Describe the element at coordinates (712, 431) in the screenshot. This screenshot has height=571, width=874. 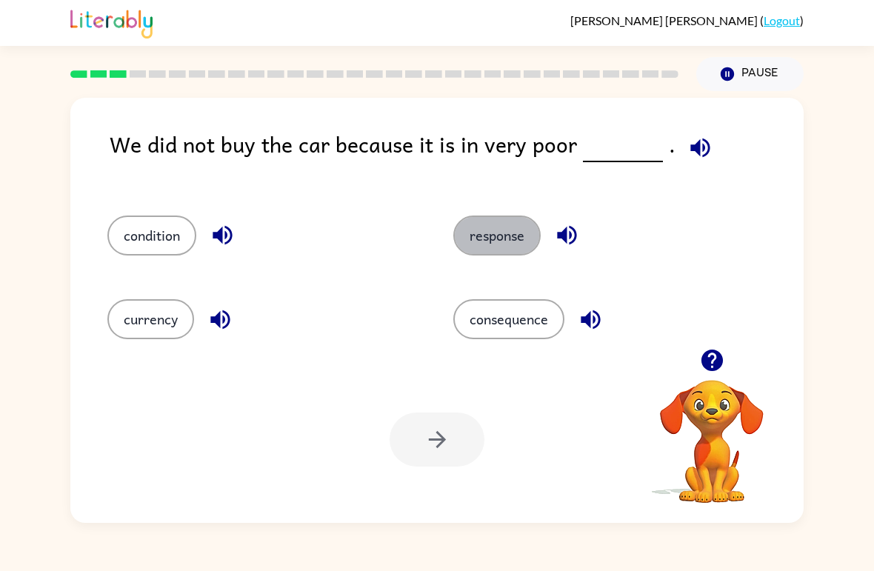
I see `video: Your browser must support playing .mp4 files to use Literably. Please try using another browser.` at that location.